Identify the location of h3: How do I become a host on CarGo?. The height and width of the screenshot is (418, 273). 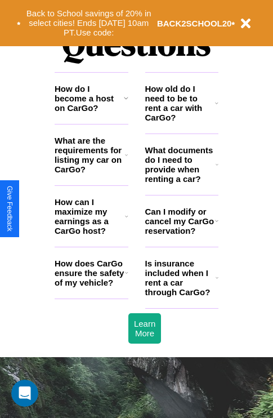
(89, 98).